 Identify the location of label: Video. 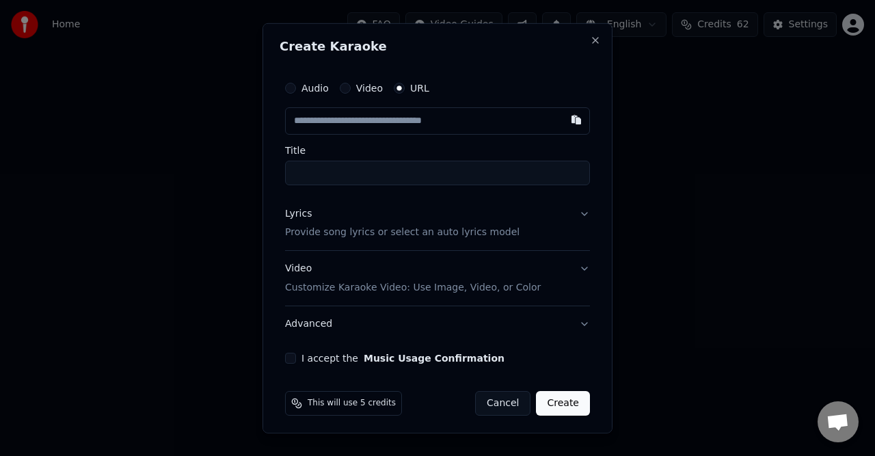
(369, 88).